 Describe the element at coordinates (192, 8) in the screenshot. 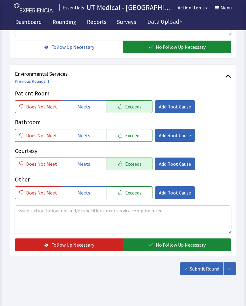

I see `button: Action Items` at that location.